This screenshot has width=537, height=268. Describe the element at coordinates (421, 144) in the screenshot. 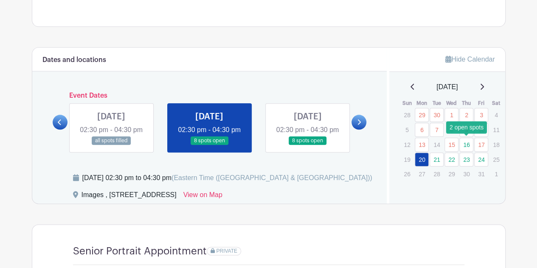

I see `a: 13` at that location.